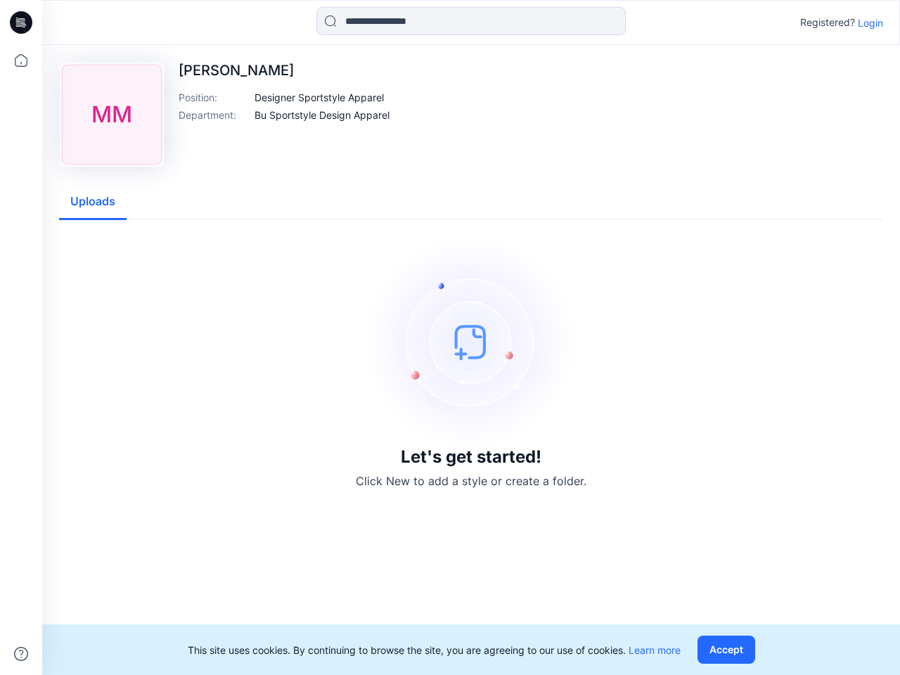 This screenshot has width=900, height=675. Describe the element at coordinates (471, 457) in the screenshot. I see `h3: Let's get started!` at that location.